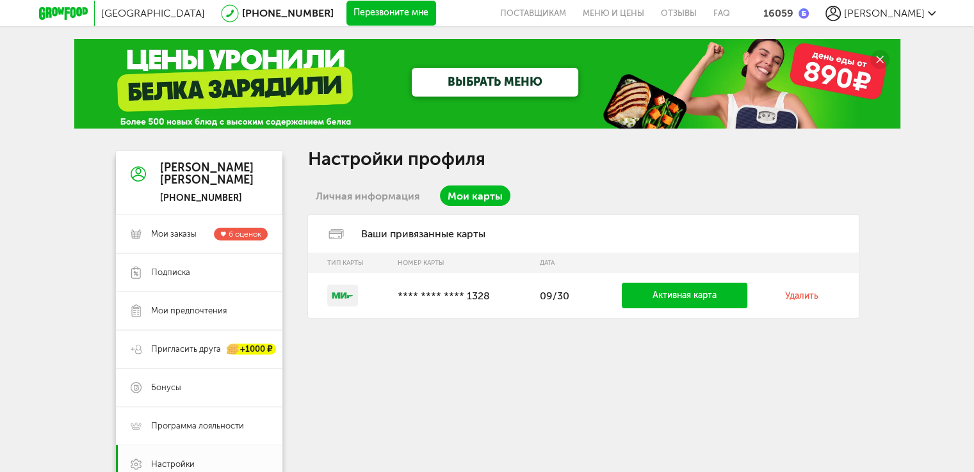 Image resolution: width=974 pixels, height=472 pixels. I want to click on a: Удалить, so click(802, 296).